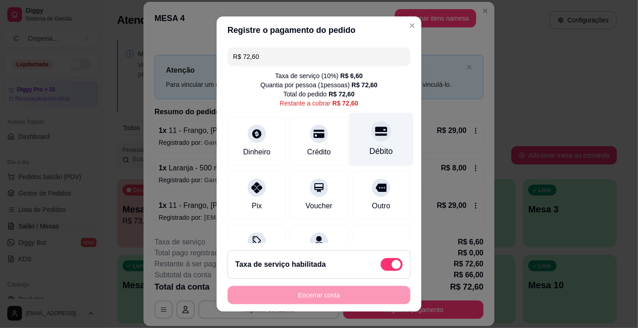  What do you see at coordinates (319, 94) in the screenshot?
I see `div: Total do pedido` at bounding box center [319, 94].